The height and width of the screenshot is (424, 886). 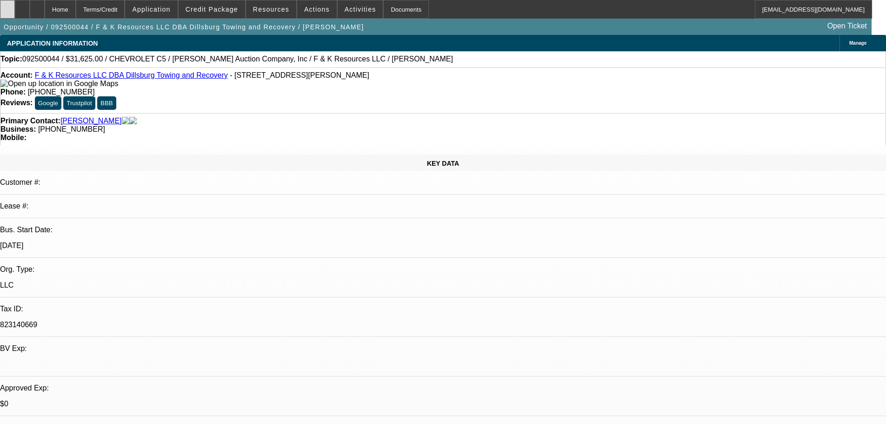 I want to click on button: Trustpilot, so click(x=79, y=103).